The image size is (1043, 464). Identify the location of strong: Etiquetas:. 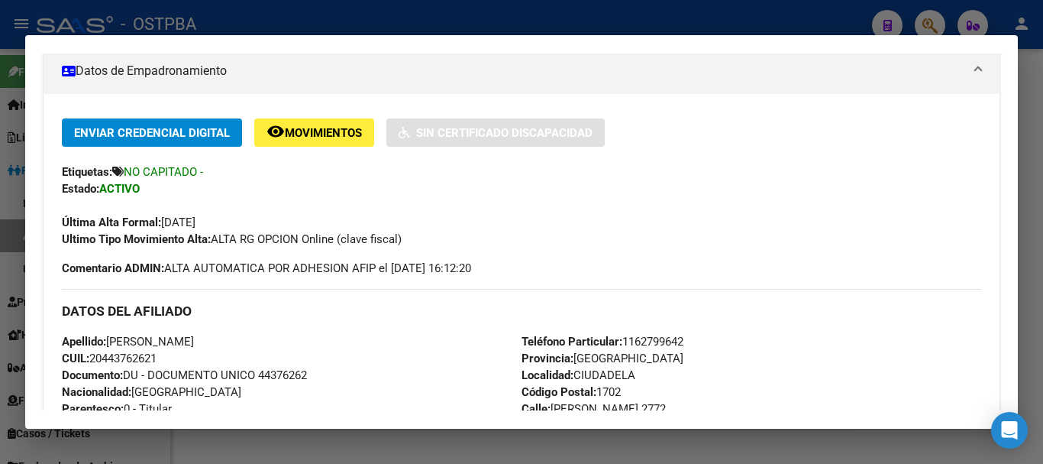
(87, 172).